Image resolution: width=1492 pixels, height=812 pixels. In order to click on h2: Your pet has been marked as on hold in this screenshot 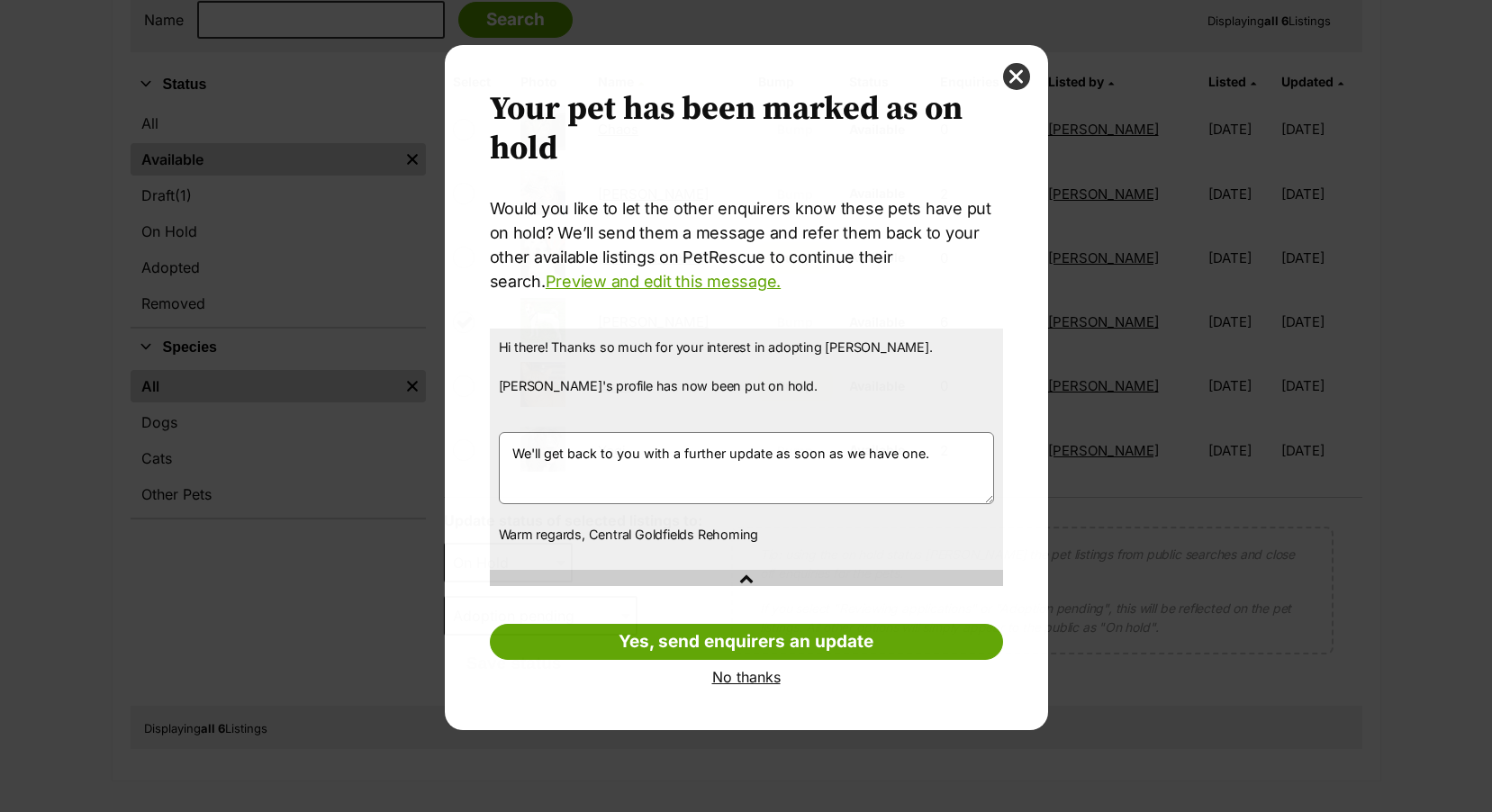, I will do `click(746, 129)`.